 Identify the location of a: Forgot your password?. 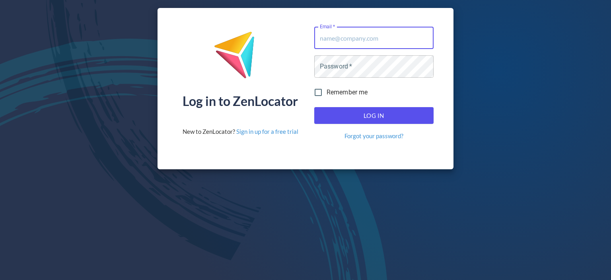
(374, 136).